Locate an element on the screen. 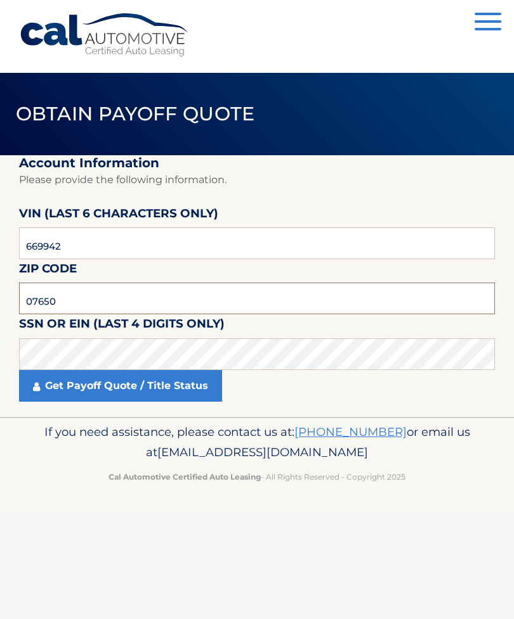 The image size is (514, 619). p: If you need assistance, please contact us at: or email us at is located at coordinates (257, 443).